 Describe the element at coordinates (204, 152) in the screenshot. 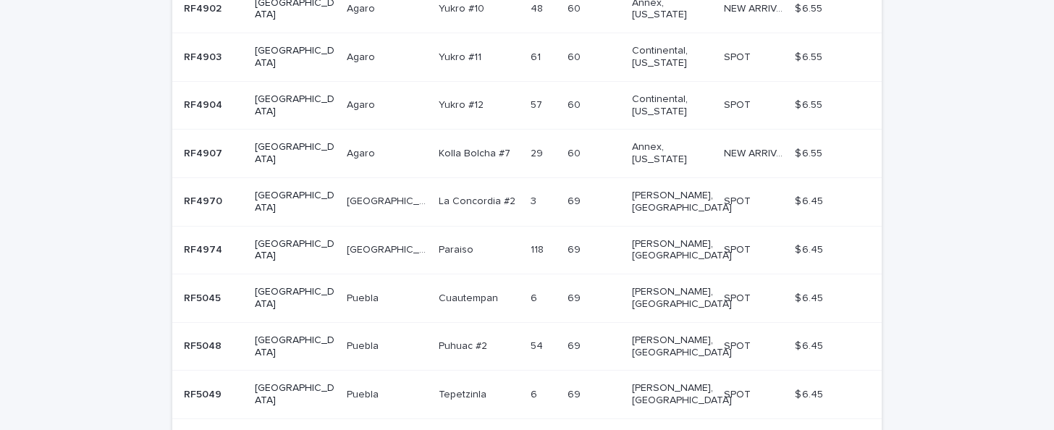

I see `p: RF4907` at that location.